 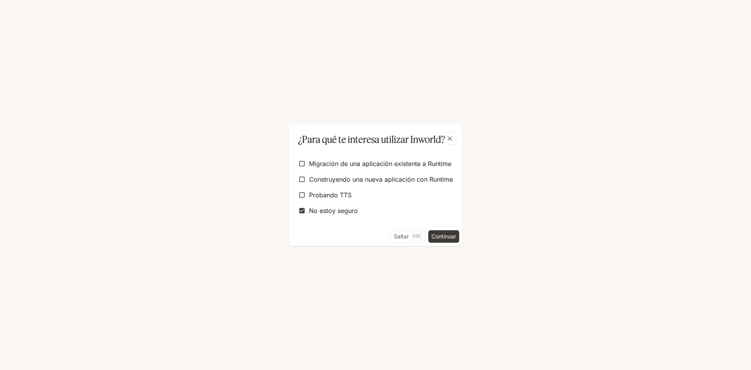 What do you see at coordinates (333, 210) in the screenshot?
I see `font: No estoy seguro` at bounding box center [333, 210].